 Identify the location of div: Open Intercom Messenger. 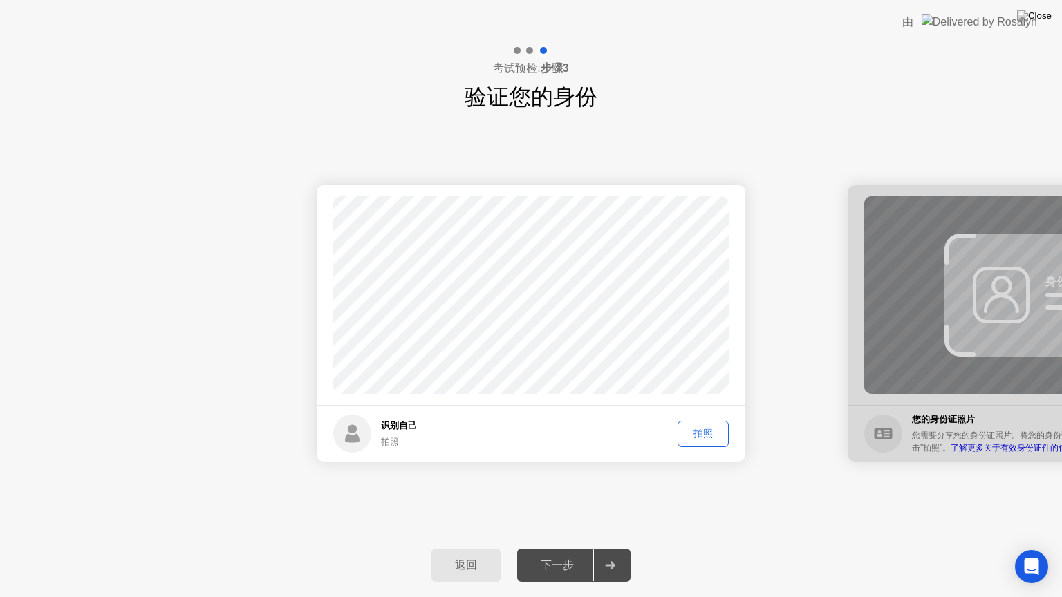
(1031, 567).